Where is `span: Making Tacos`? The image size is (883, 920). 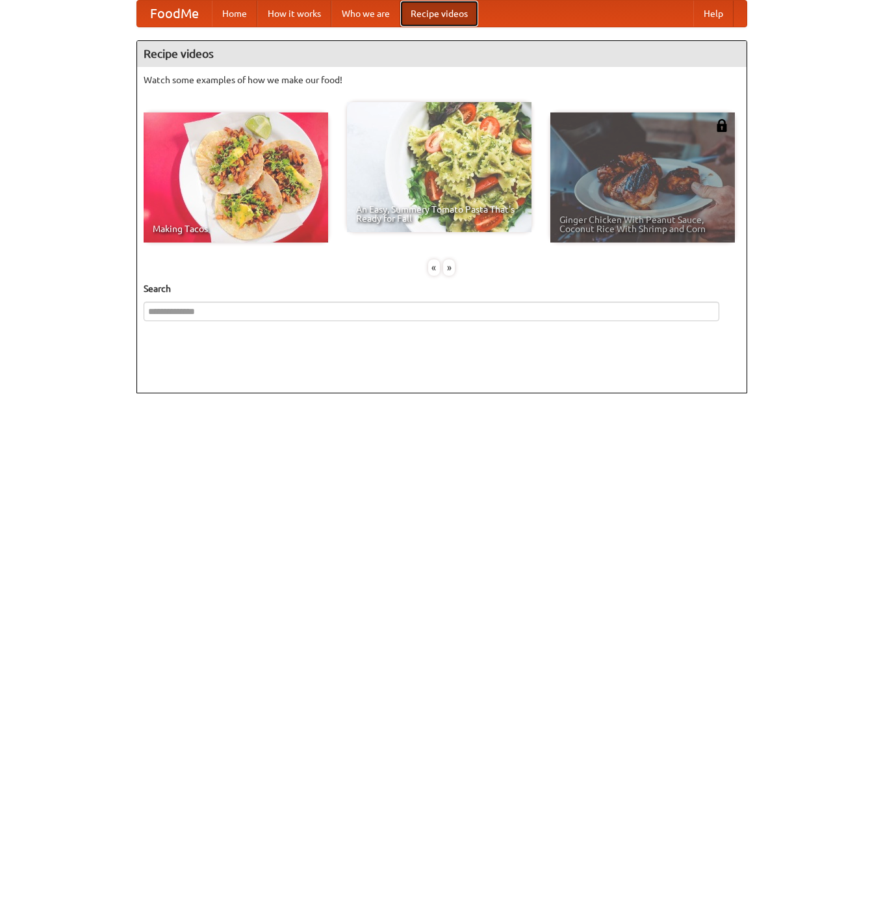
span: Making Tacos is located at coordinates (236, 229).